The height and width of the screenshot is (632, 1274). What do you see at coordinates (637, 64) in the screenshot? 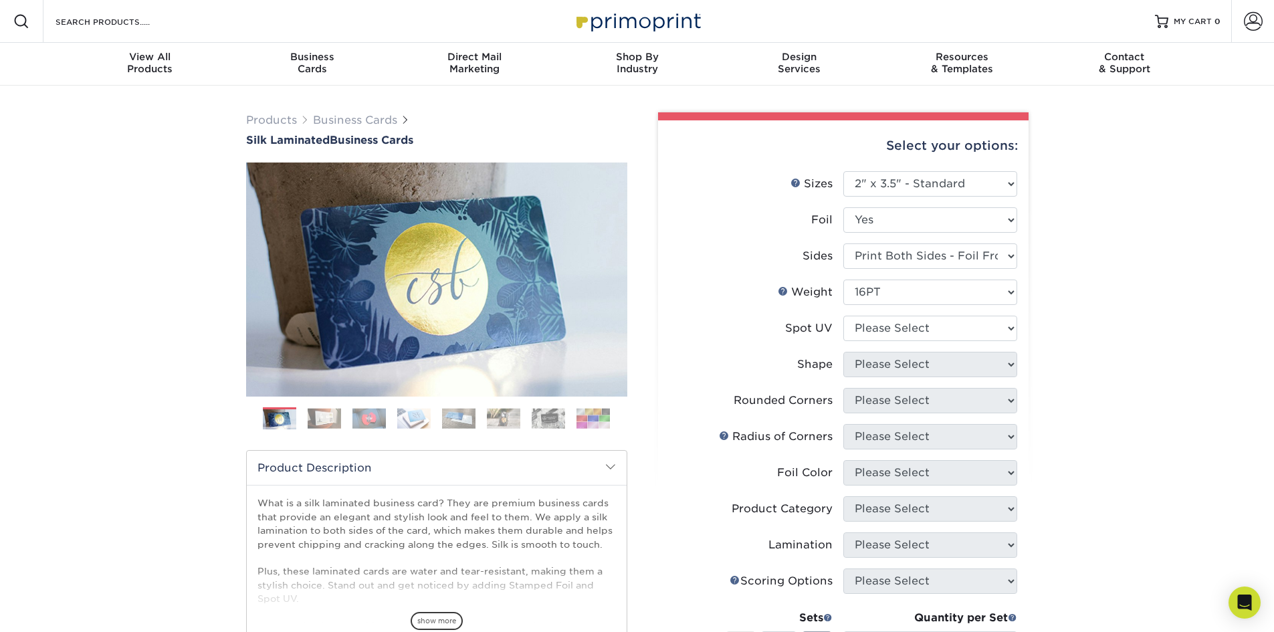
I see `a: Shop ByIndustry` at bounding box center [637, 64].